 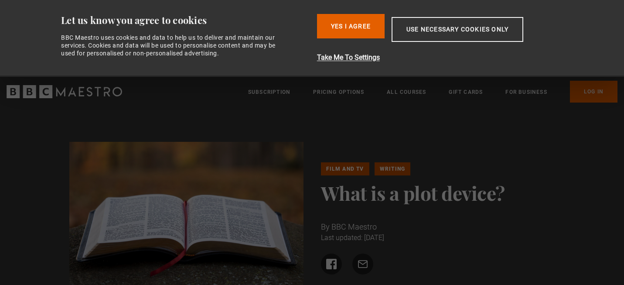 I want to click on a: All Courses, so click(x=406, y=92).